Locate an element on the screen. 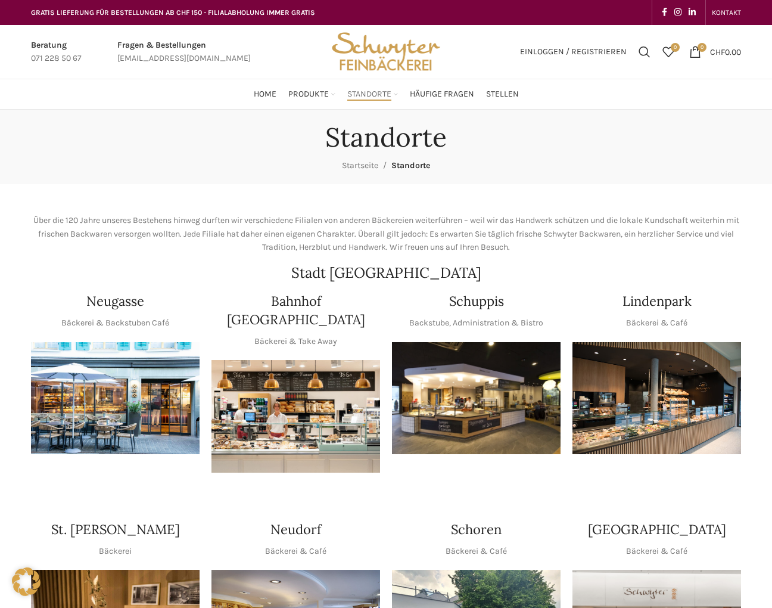  a: 0 CHF0.00 is located at coordinates (715, 52).